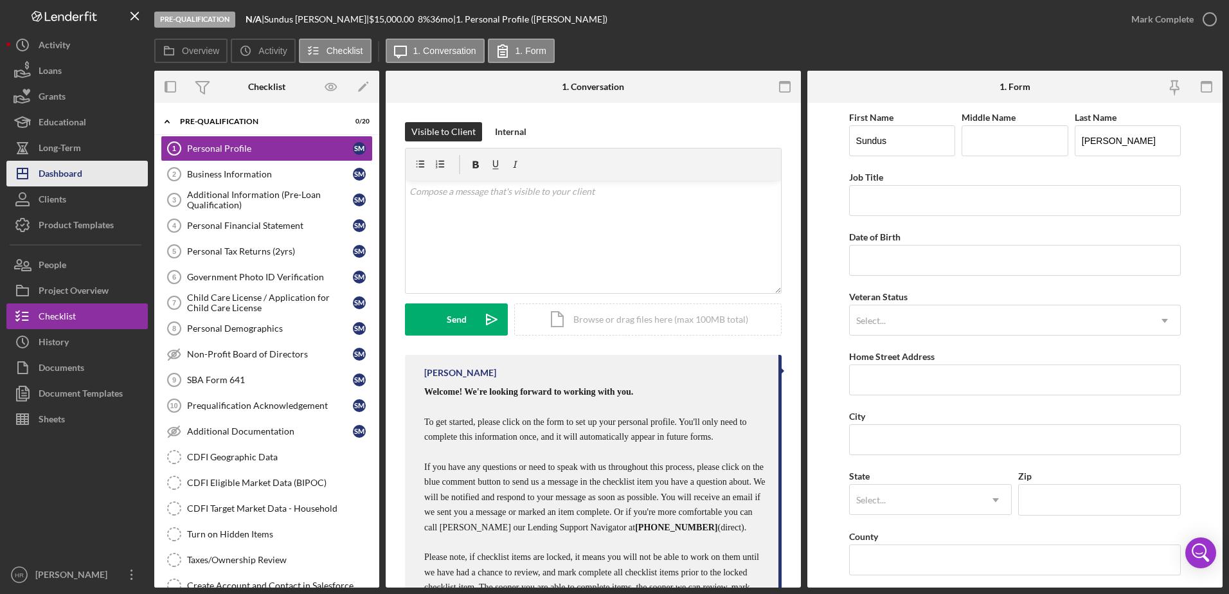  I want to click on div: Personal Financial Statement, so click(270, 226).